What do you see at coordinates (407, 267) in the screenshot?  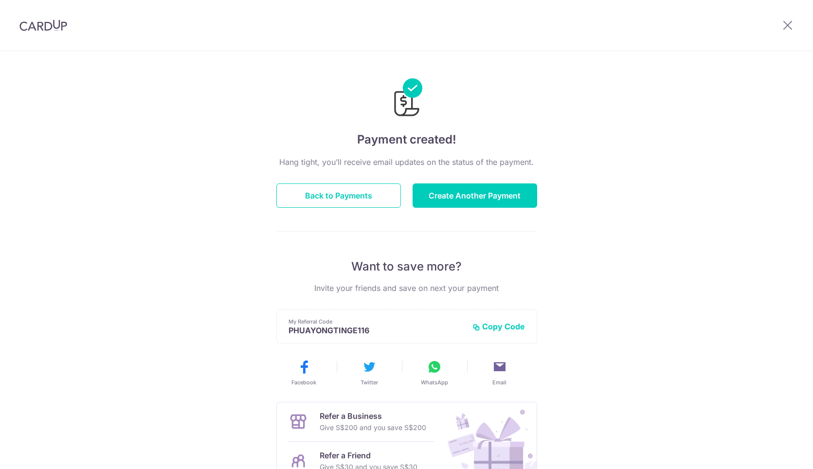 I see `p: Want to save more?` at bounding box center [407, 267].